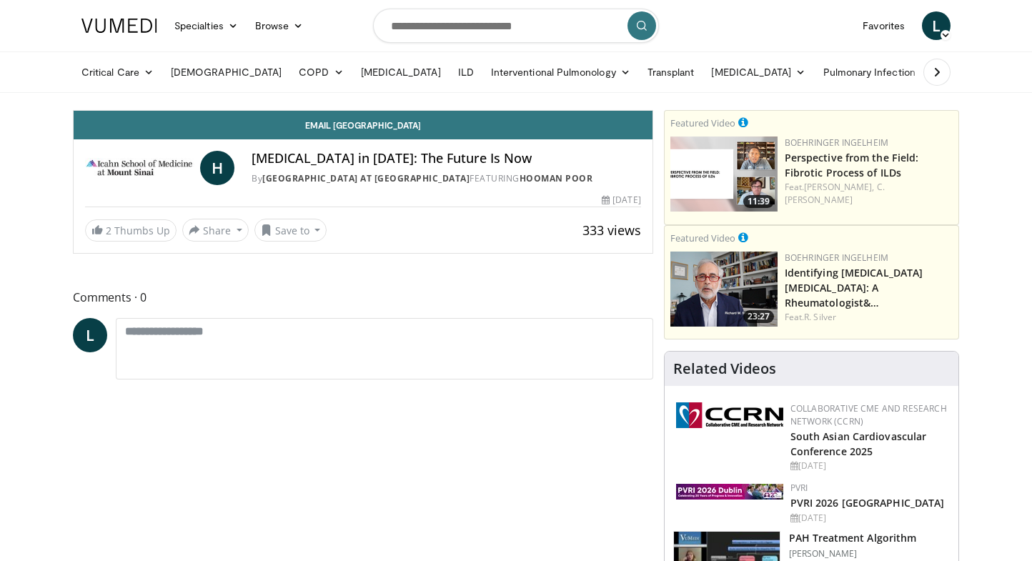 The image size is (1032, 561). Describe the element at coordinates (119, 26) in the screenshot. I see `img: VuMedi Logo` at that location.